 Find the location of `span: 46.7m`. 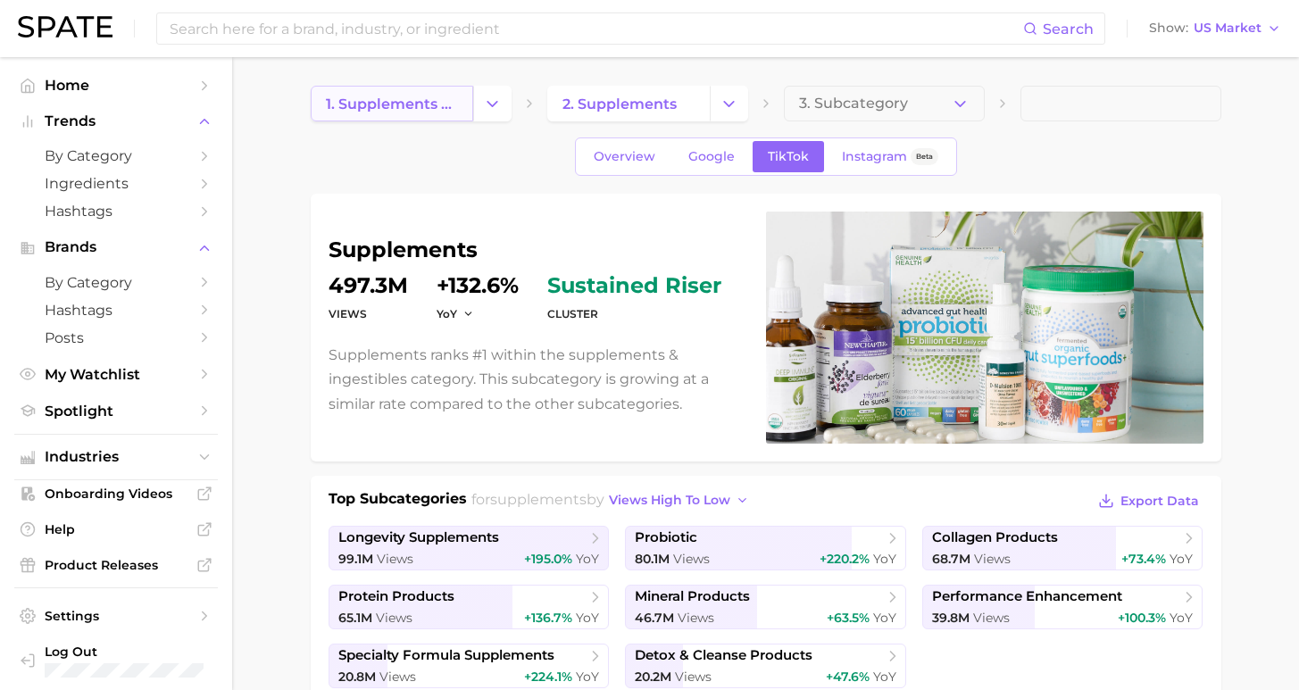

span: 46.7m is located at coordinates (655, 618).